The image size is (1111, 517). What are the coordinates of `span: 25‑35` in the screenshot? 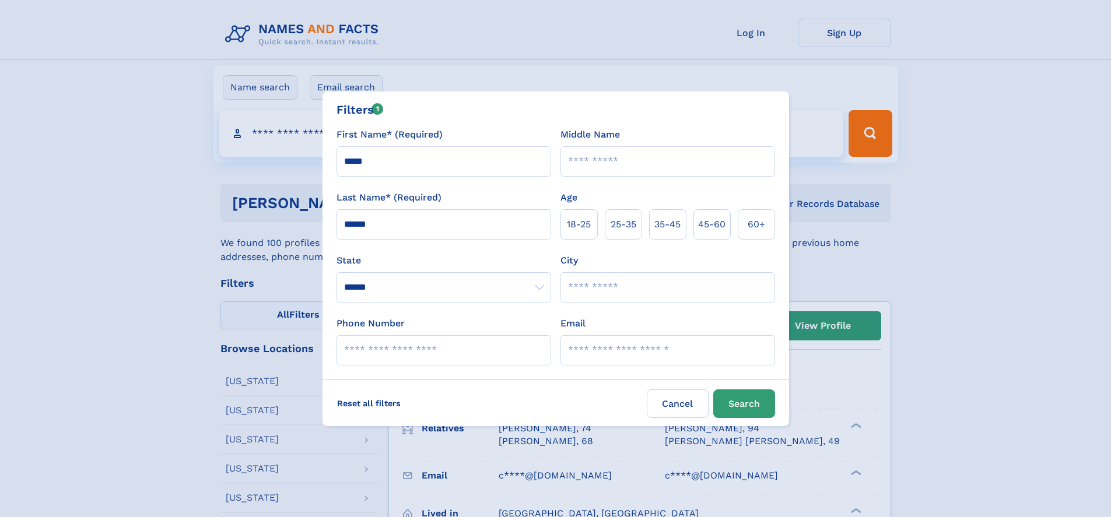 It's located at (623, 225).